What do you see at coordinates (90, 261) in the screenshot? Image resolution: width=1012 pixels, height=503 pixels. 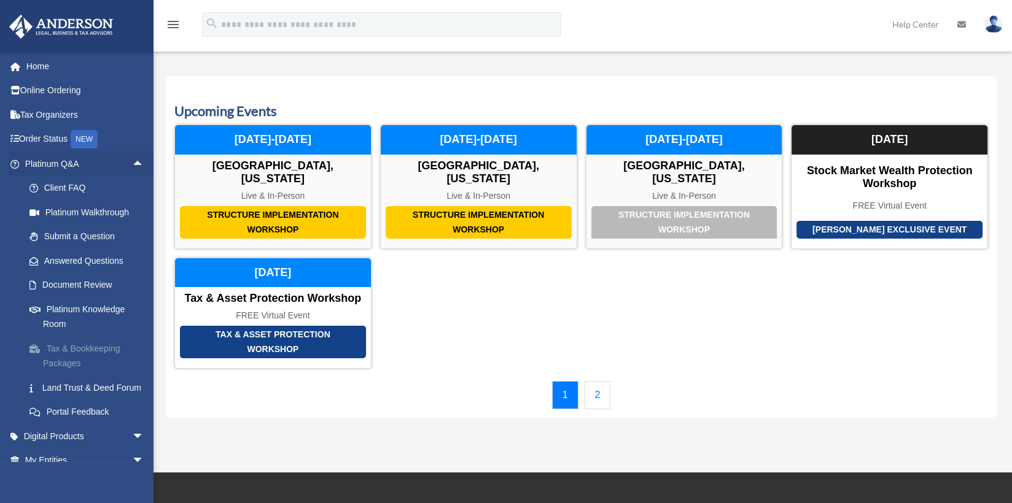 I see `a: Answered Questions` at bounding box center [90, 261].